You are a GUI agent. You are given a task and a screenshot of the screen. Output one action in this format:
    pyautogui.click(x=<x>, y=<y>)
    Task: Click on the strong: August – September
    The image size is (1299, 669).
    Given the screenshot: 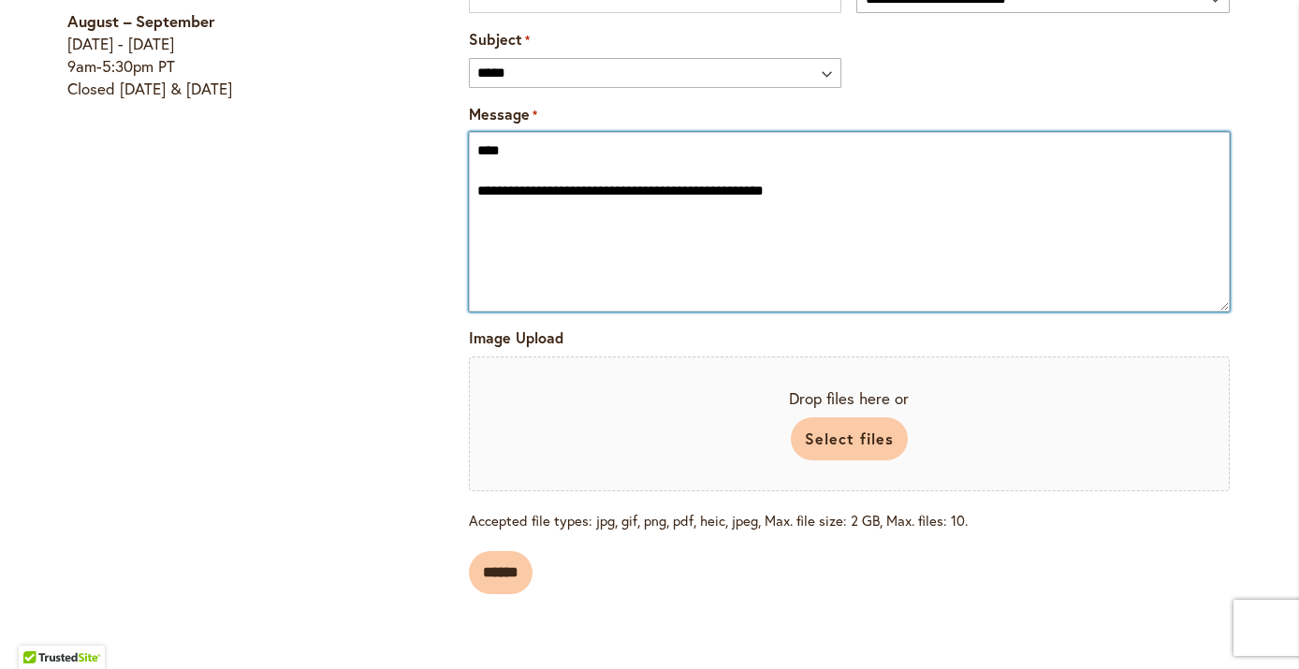 What is the action you would take?
    pyautogui.click(x=141, y=21)
    